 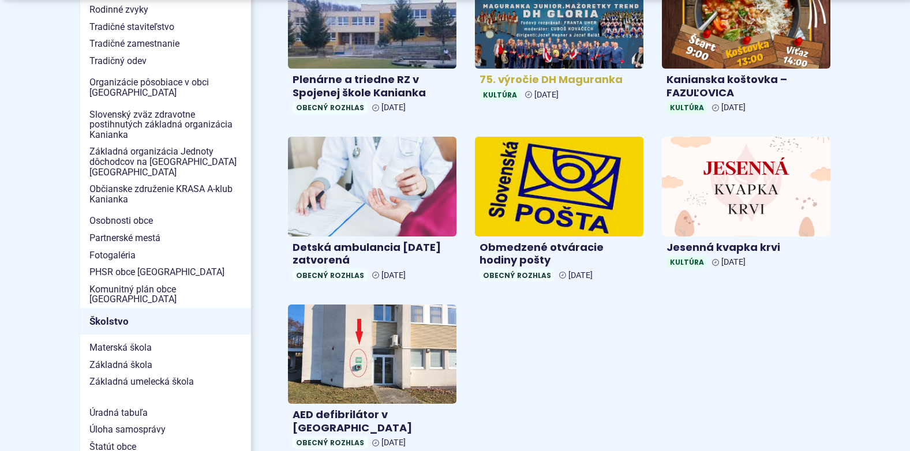 What do you see at coordinates (166, 221) in the screenshot?
I see `a: Osobnosti obce` at bounding box center [166, 221].